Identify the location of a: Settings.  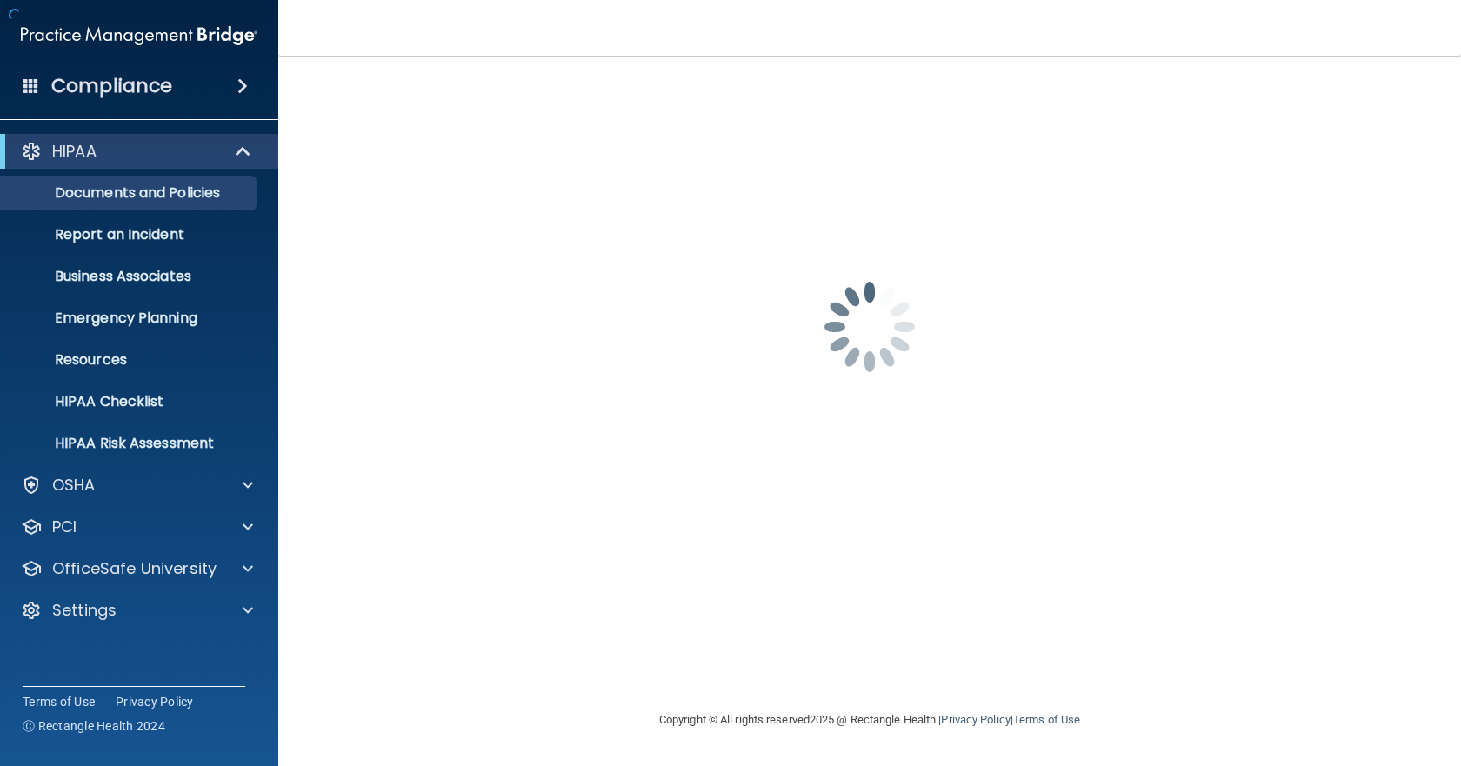
(137, 611).